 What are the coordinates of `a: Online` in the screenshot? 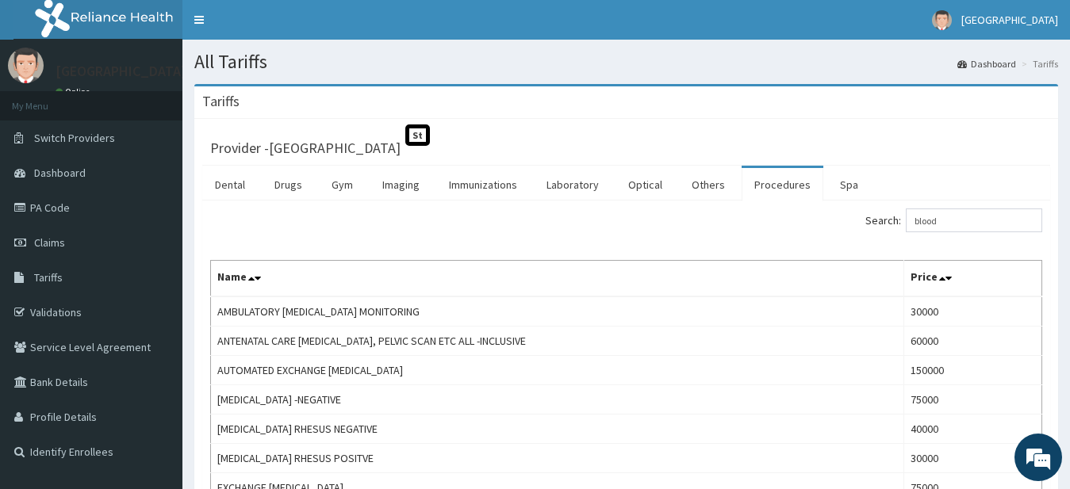 It's located at (75, 92).